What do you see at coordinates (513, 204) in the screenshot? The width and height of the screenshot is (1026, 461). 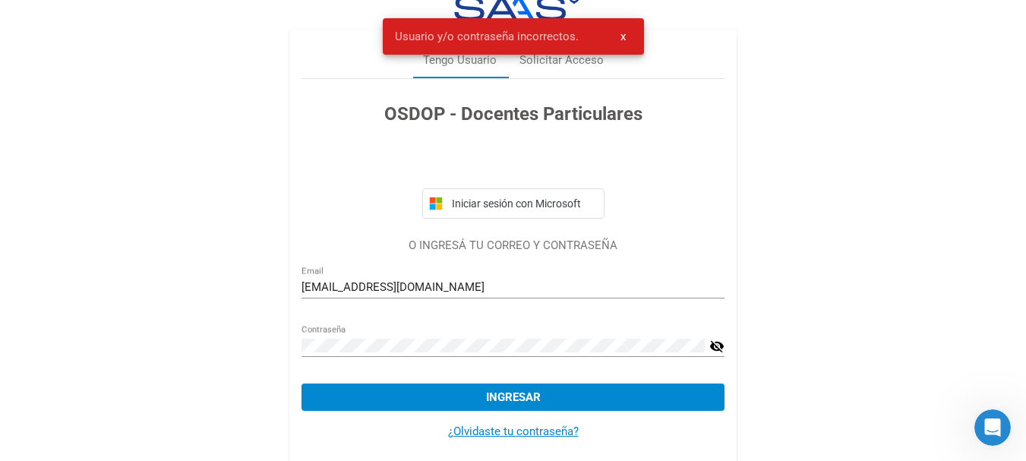 I see `button: Iniciar sesión con Microsoft` at bounding box center [513, 204].